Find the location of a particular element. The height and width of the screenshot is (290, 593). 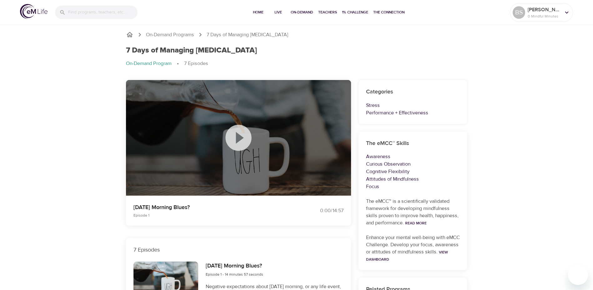

p: On-Demand Programs is located at coordinates (170, 35).